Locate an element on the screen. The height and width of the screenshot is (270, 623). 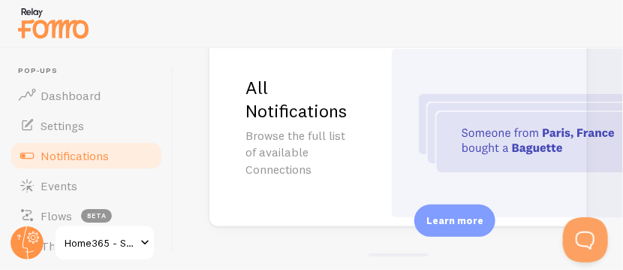
a: Flows beta is located at coordinates (86, 216).